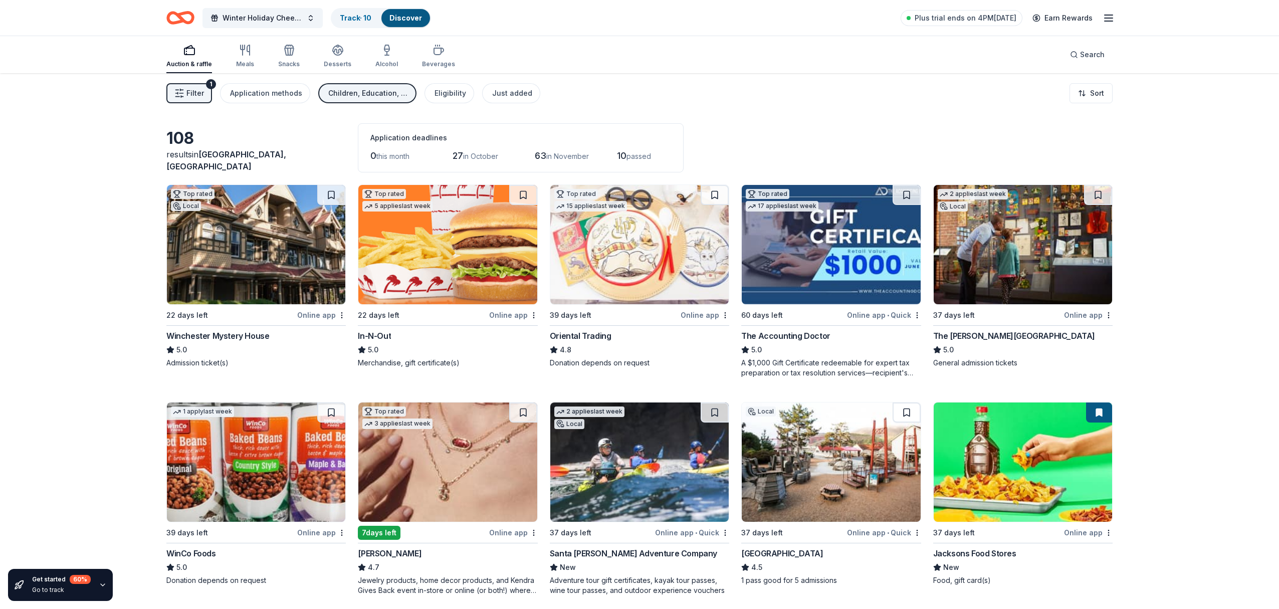 Image resolution: width=1279 pixels, height=609 pixels. I want to click on a: Image for Oriental TradingTop rated15 applieslast week39 days leftOnline appOriental Trading4.8Do..., so click(639, 276).